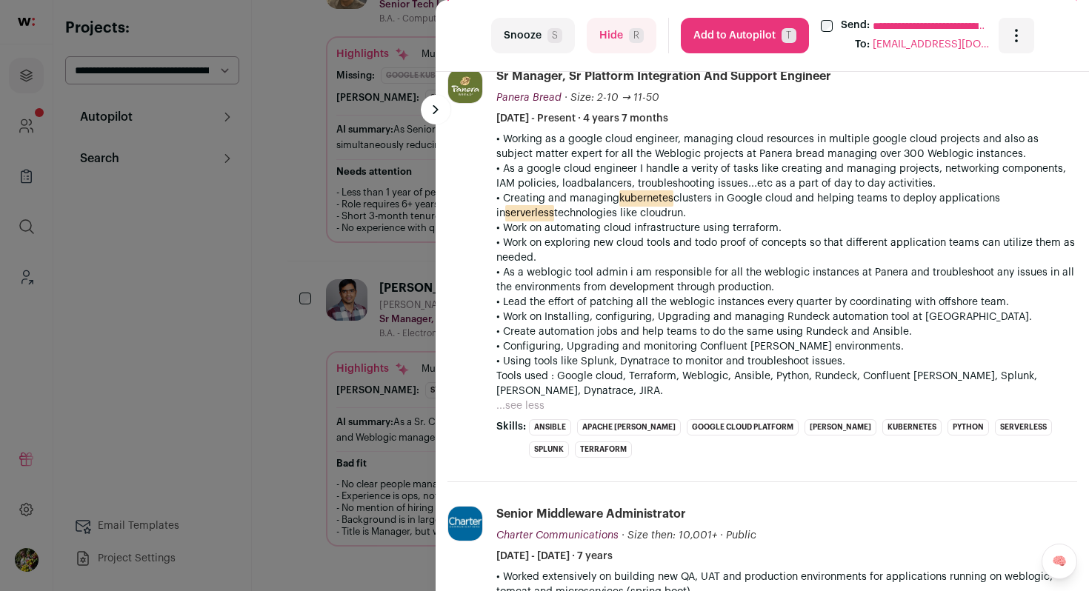  What do you see at coordinates (787, 302) in the screenshot?
I see `p: • Lead the effort of patching all the weblogic instances every quarter by coordinating with offsh...` at bounding box center [787, 302].